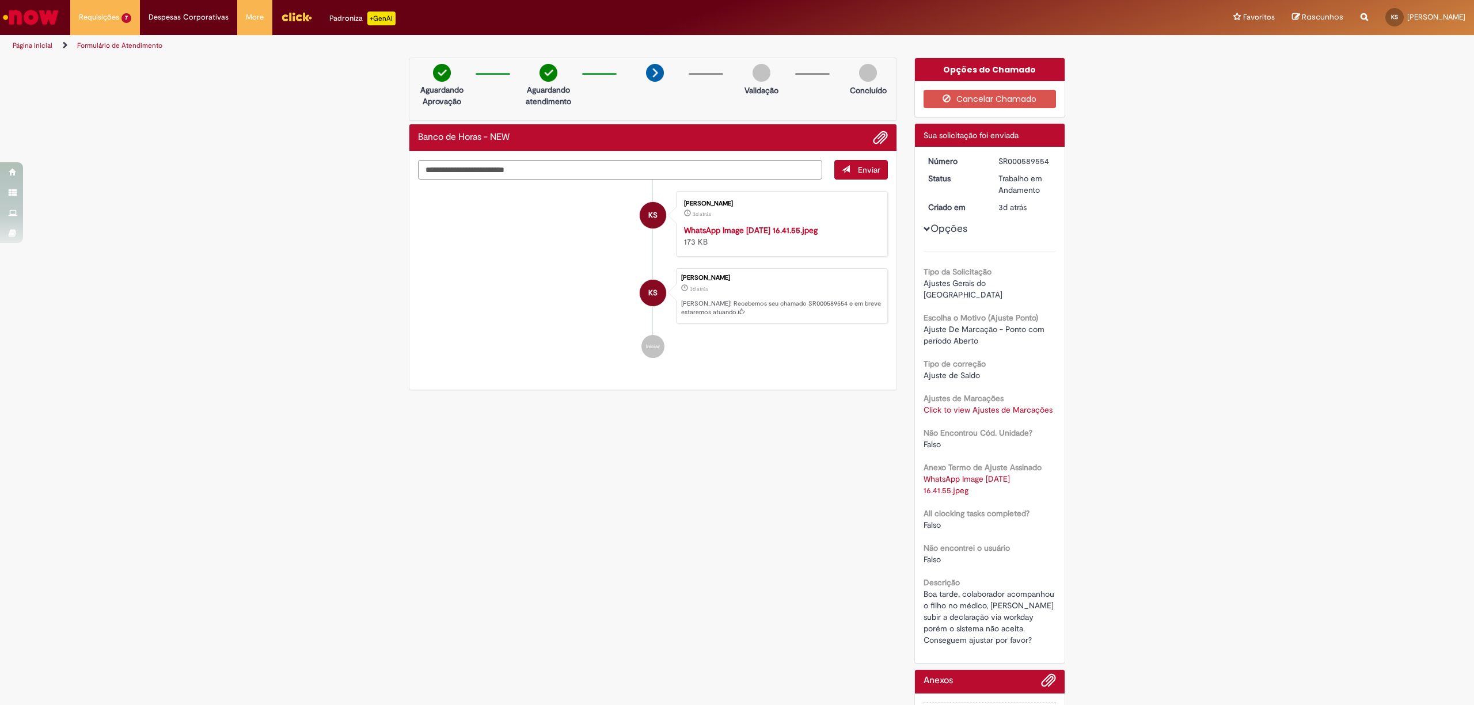  Describe the element at coordinates (954, 178) in the screenshot. I see `dt: Status` at that location.